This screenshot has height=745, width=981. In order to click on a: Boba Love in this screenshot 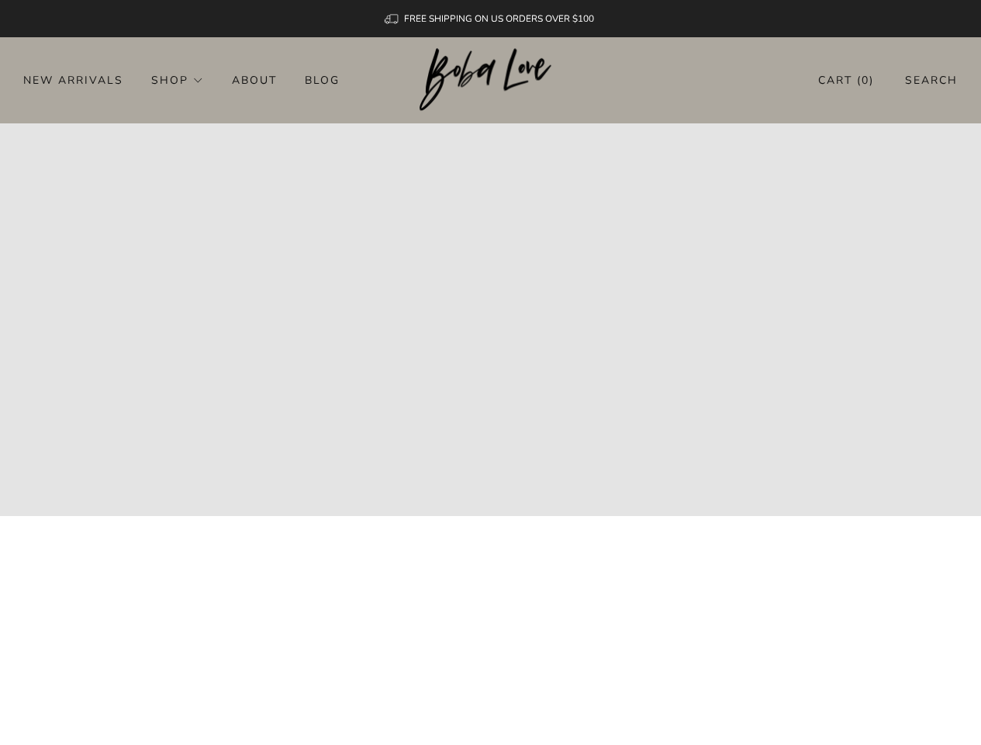, I will do `click(490, 80)`.